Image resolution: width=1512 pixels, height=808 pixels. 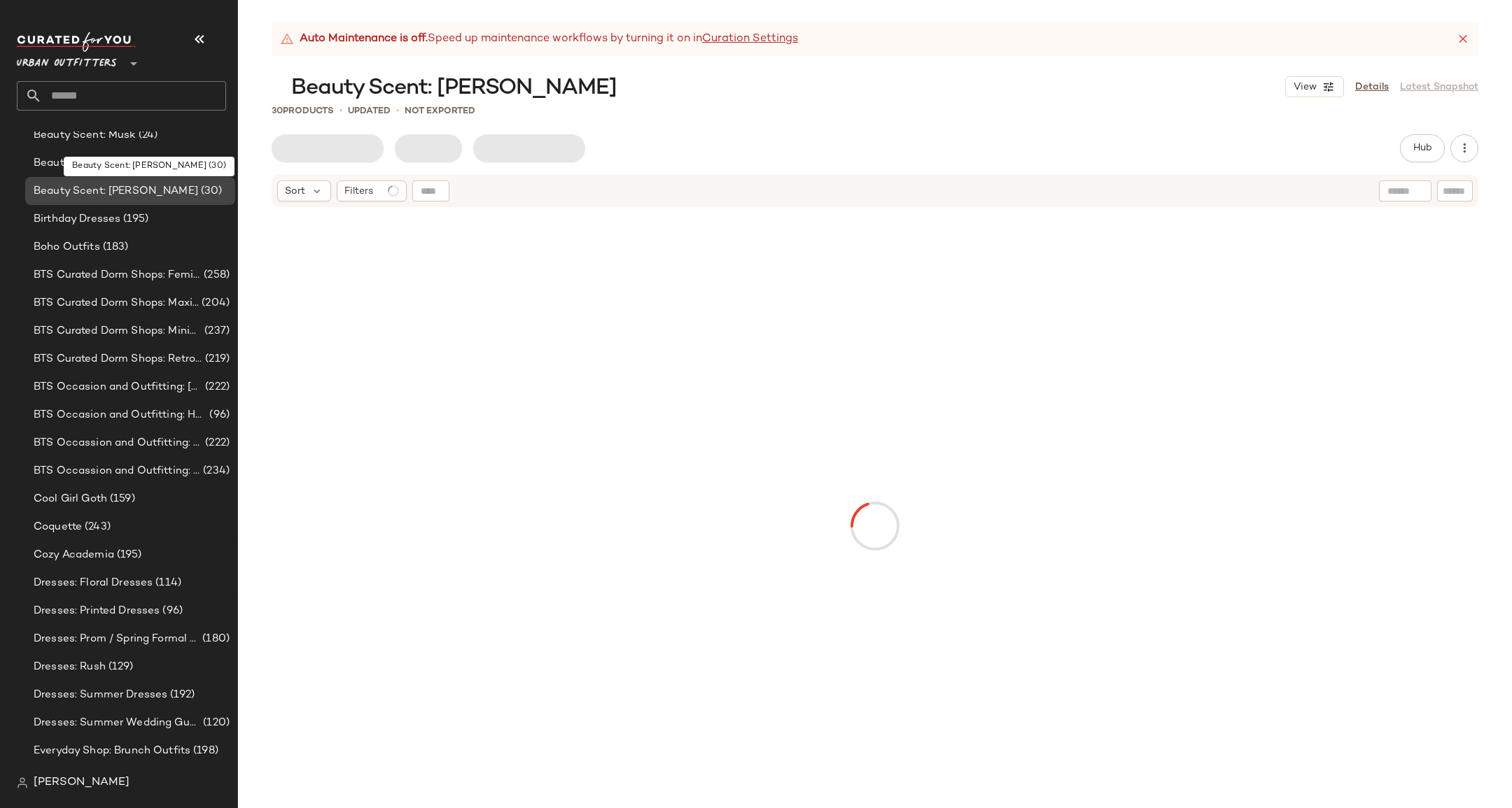 What do you see at coordinates (302, 111) in the screenshot?
I see `div: Products` at bounding box center [302, 111].